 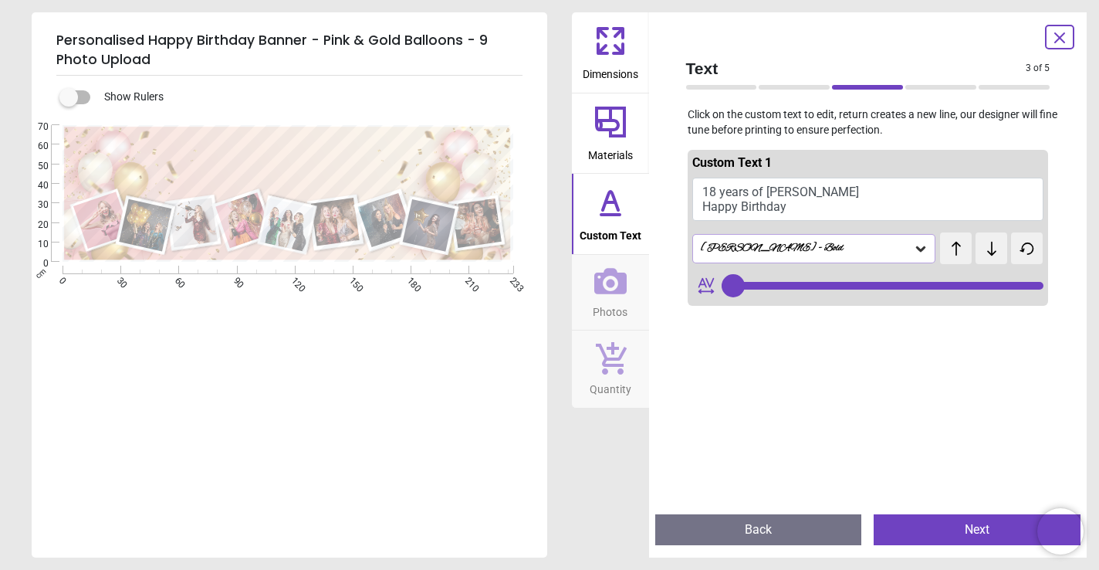 I want to click on span: 40, so click(x=34, y=185).